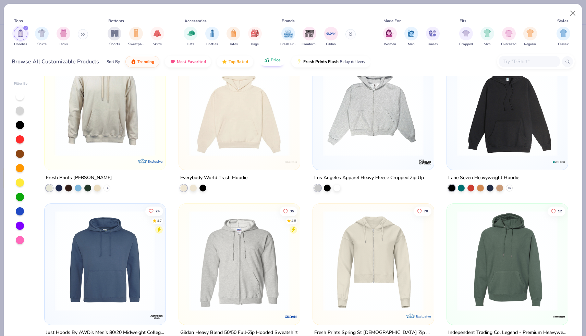  What do you see at coordinates (292, 211) in the screenshot?
I see `span: 35` at bounding box center [292, 211].